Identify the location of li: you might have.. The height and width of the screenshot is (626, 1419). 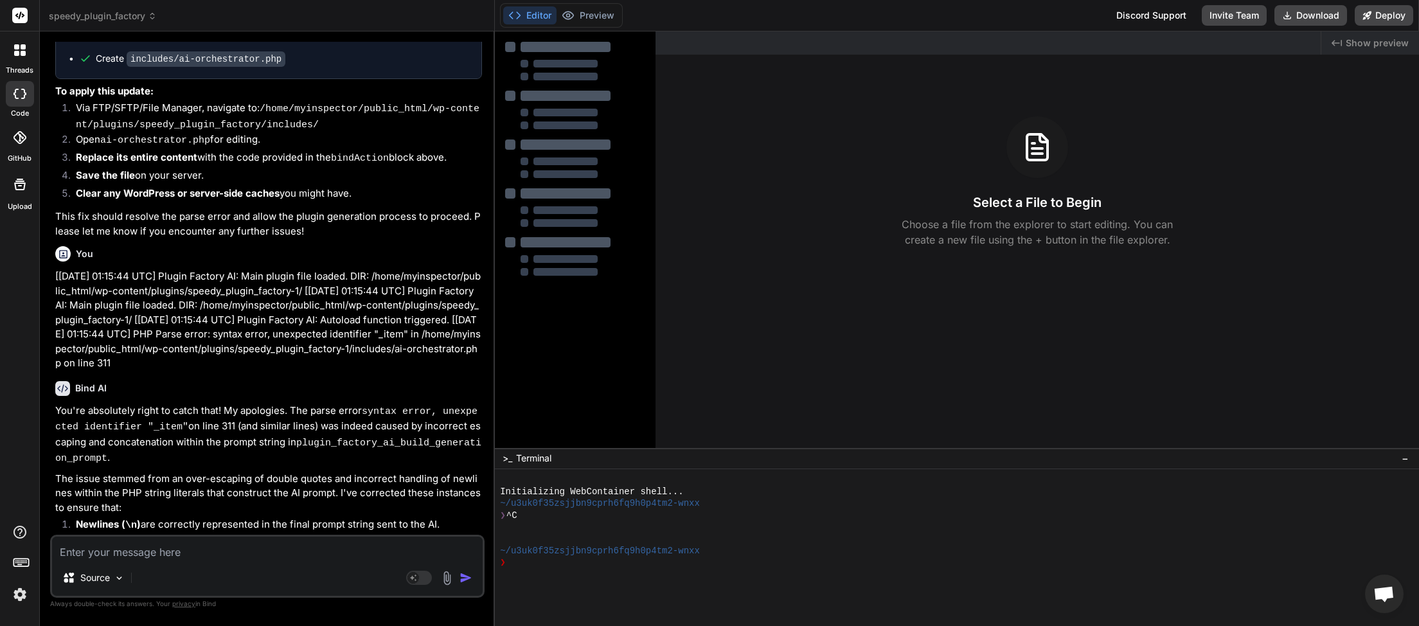
(274, 195).